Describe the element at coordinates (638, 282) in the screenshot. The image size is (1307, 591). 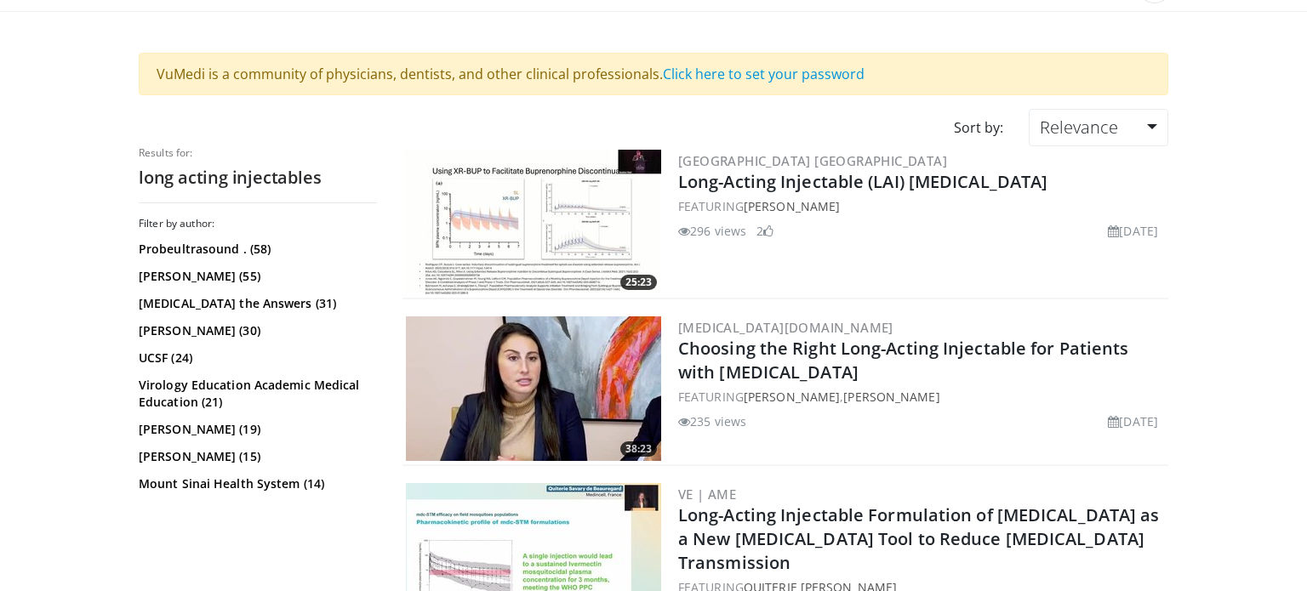
I see `span: 25:23` at that location.